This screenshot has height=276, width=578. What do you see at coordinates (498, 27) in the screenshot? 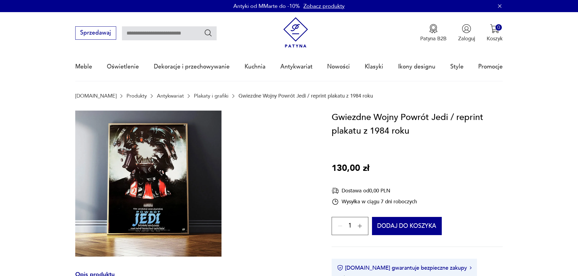
I see `div: 0` at bounding box center [498, 27].